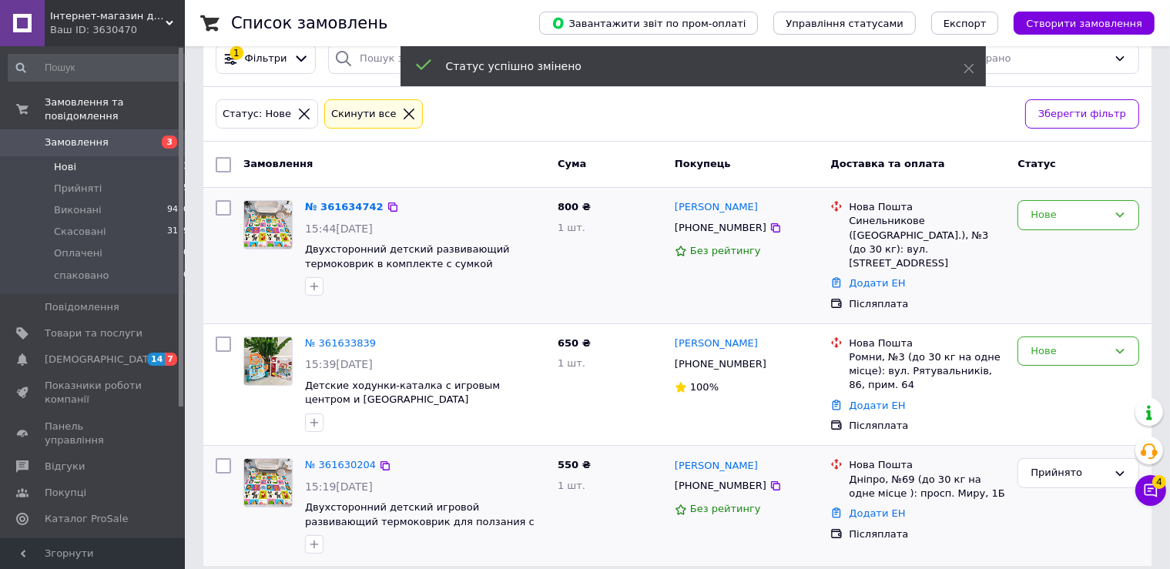 The width and height of the screenshot is (1170, 569). Describe the element at coordinates (108, 16) in the screenshot. I see `span: Інтернет-магазин дитячих товарів та іграшок Kids_play_shop` at that location.